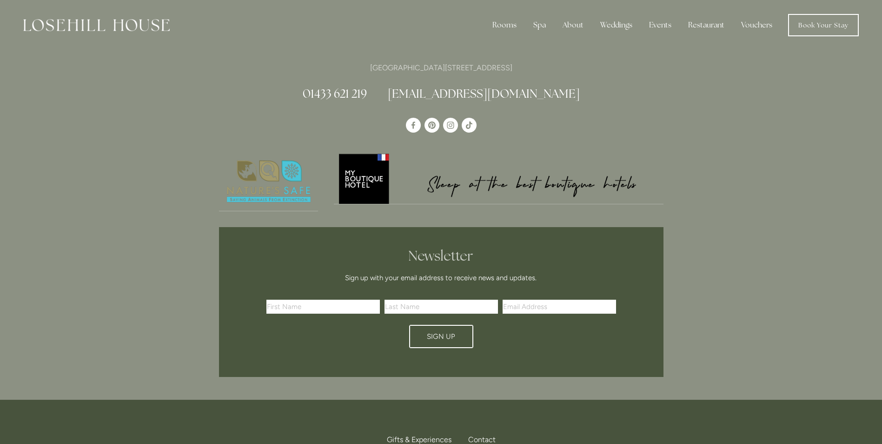  I want to click on a: Losehill House Hotel & Spa, so click(414, 125).